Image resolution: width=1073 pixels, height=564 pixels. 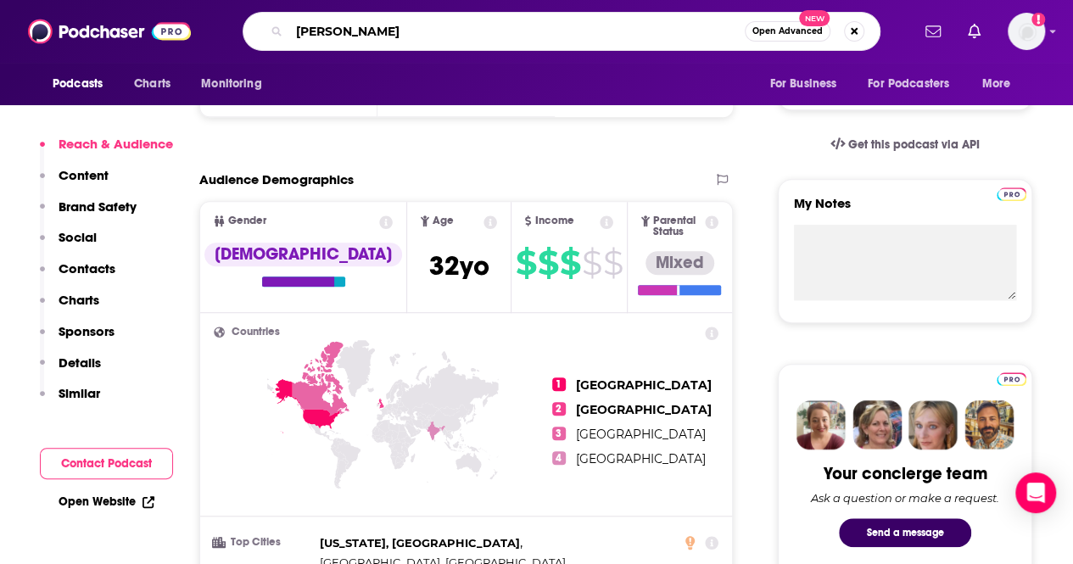 What do you see at coordinates (679, 263) in the screenshot?
I see `div: Mixed` at bounding box center [679, 263].